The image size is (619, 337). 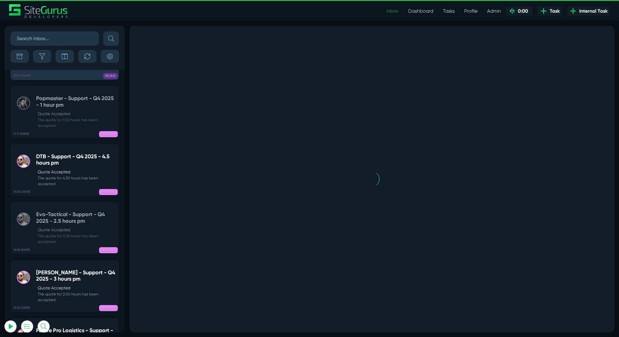 What do you see at coordinates (53, 77) in the screenshot?
I see `input: Email` at bounding box center [53, 77].